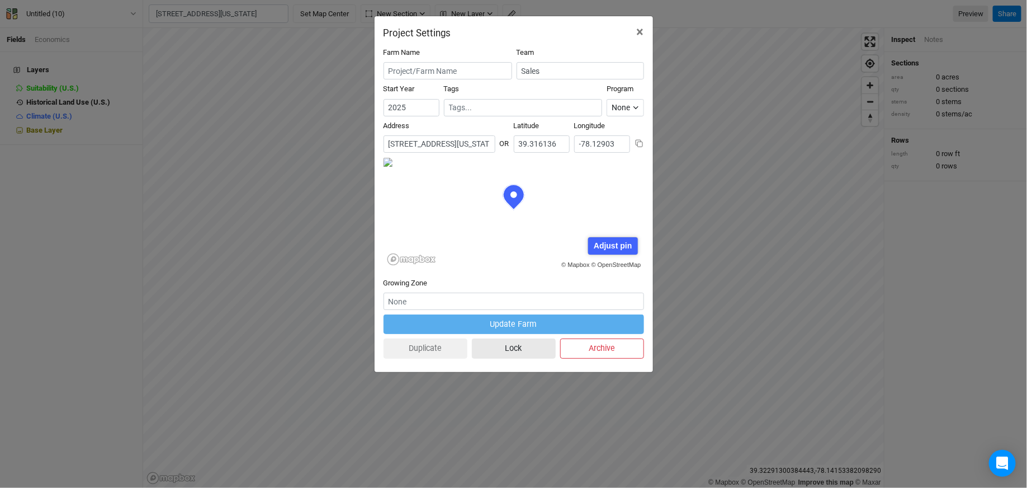 This screenshot has width=1027, height=488. Describe the element at coordinates (576, 265) in the screenshot. I see `a: © Mapbox` at that location.